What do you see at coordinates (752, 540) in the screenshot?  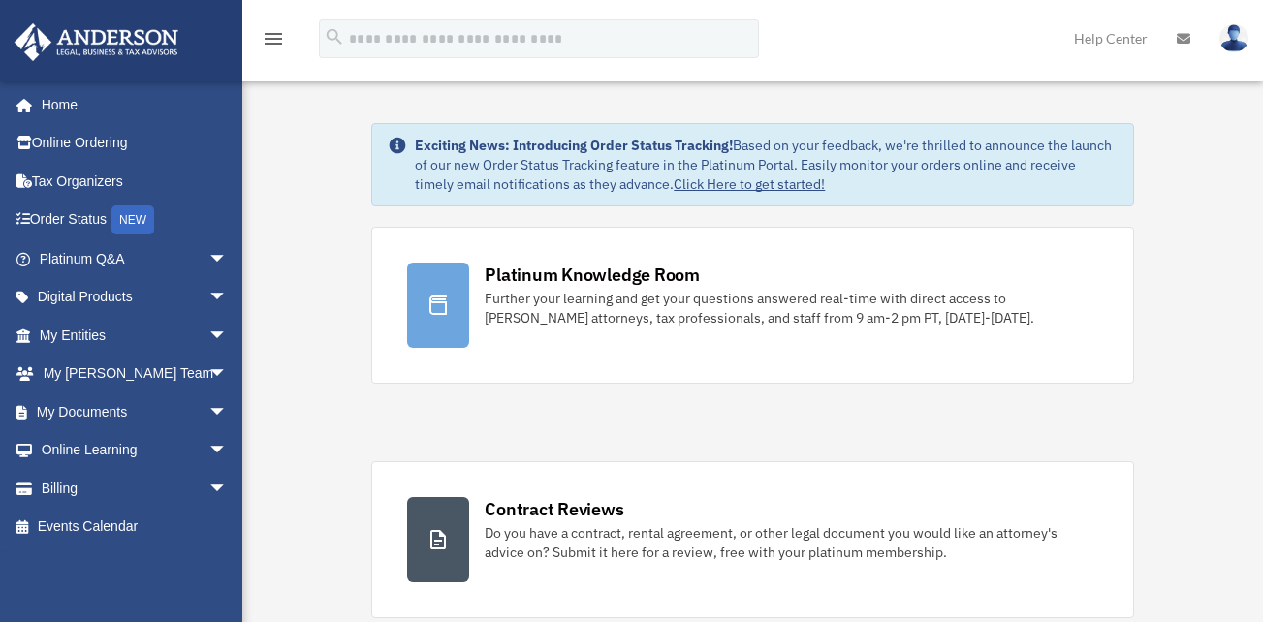 I see `a: Contract Reviews Do you have a contract, rental agreement, or other legal document you would like...` at bounding box center [752, 540].